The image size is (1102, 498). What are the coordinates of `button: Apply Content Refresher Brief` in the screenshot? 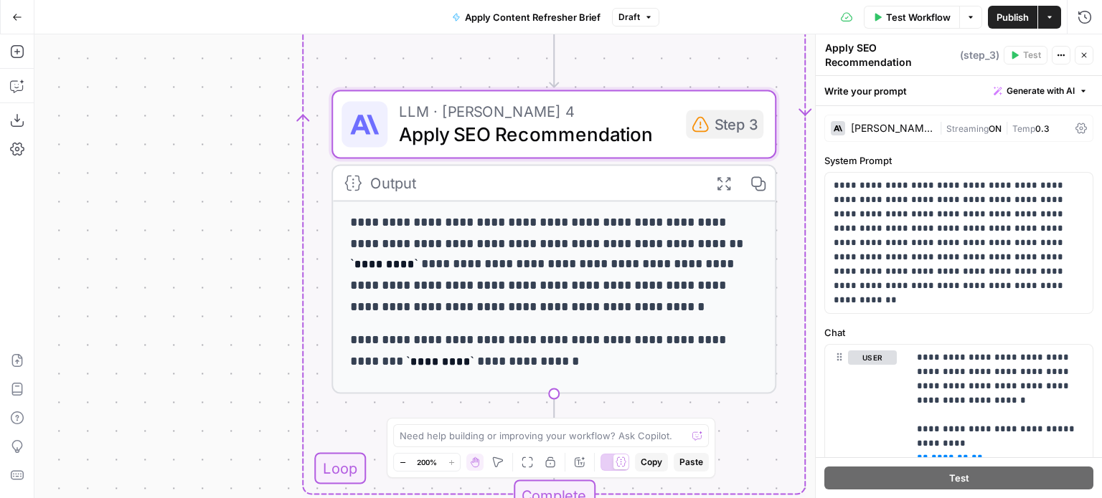 It's located at (526, 17).